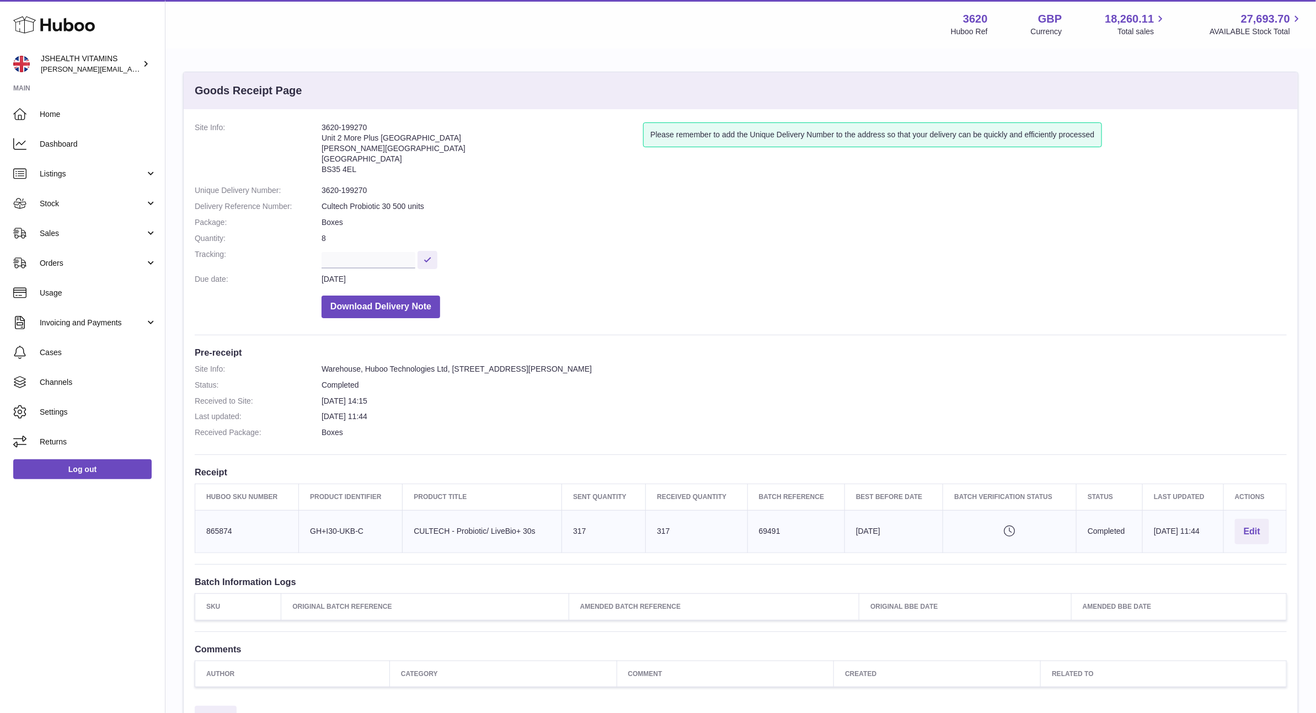  Describe the element at coordinates (725, 673) in the screenshot. I see `th: Comment` at that location.